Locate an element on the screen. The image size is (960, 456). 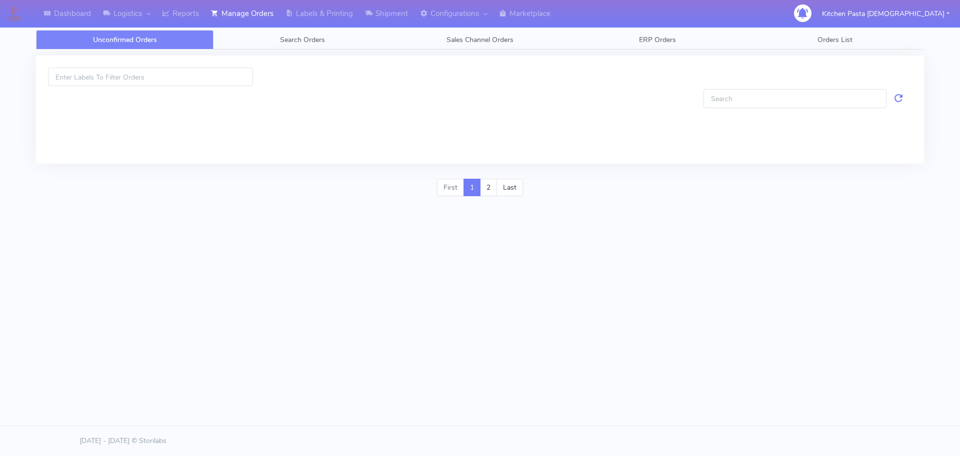
span: Unconfirmed Orders is located at coordinates (125, 40).